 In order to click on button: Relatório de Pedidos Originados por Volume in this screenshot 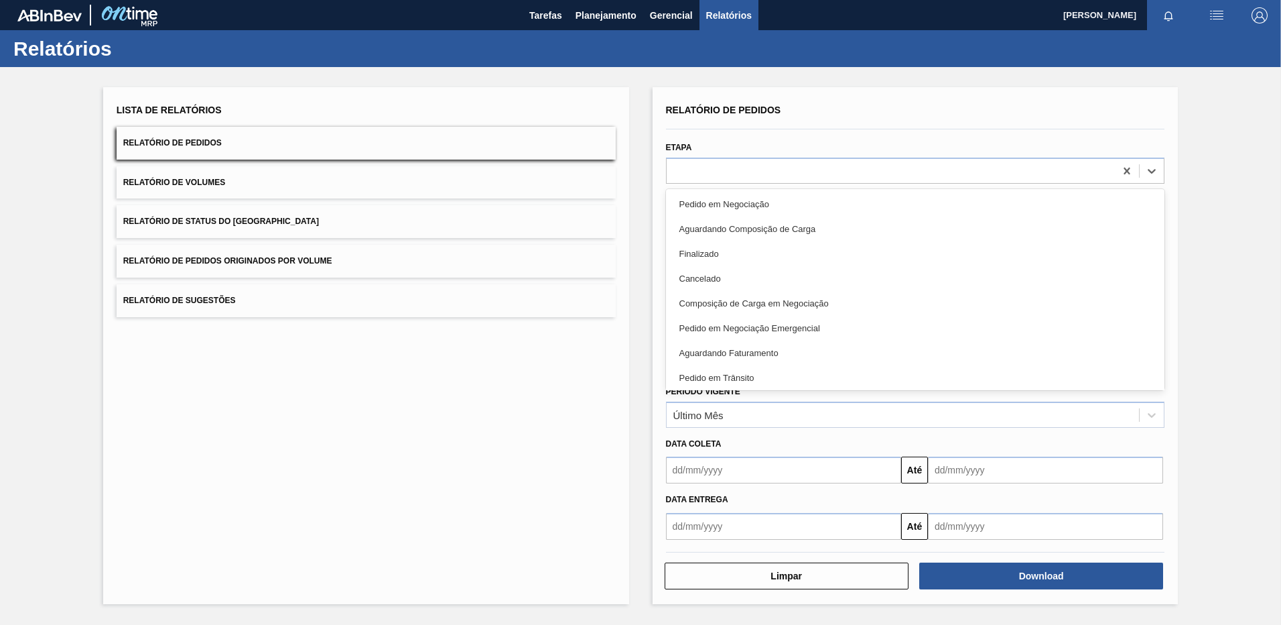, I will do `click(366, 261)`.